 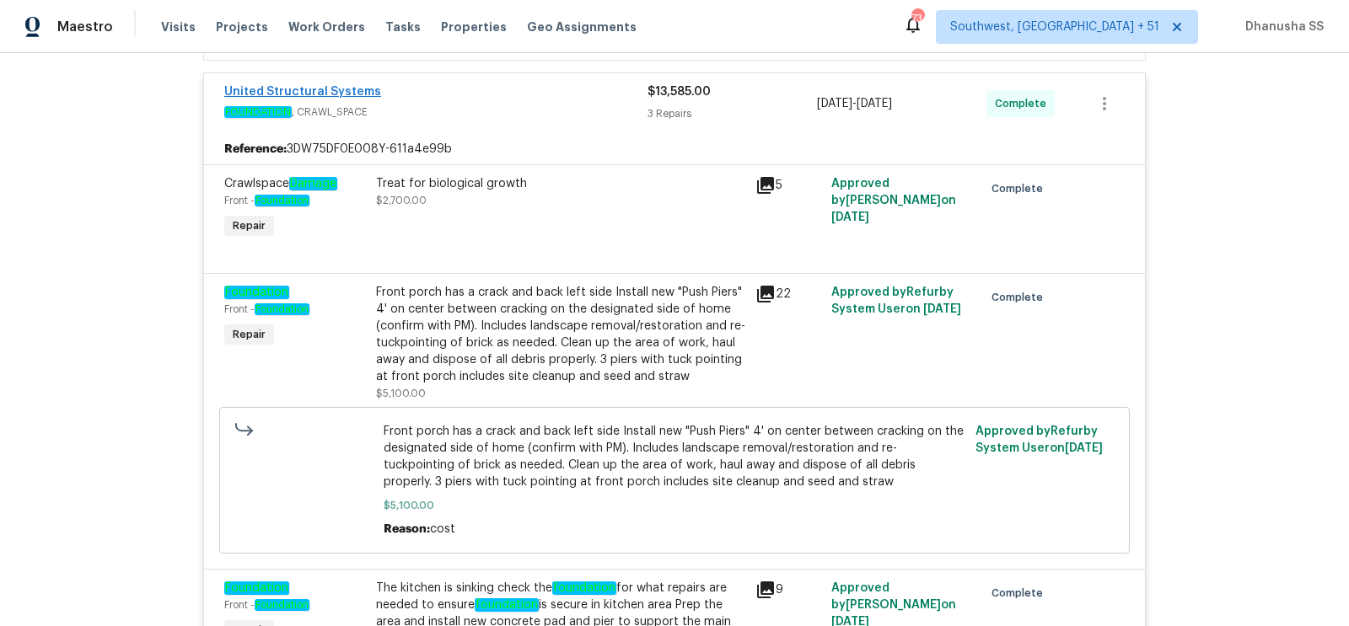 I want to click on span: , CRAWL_SPACE, so click(x=436, y=112).